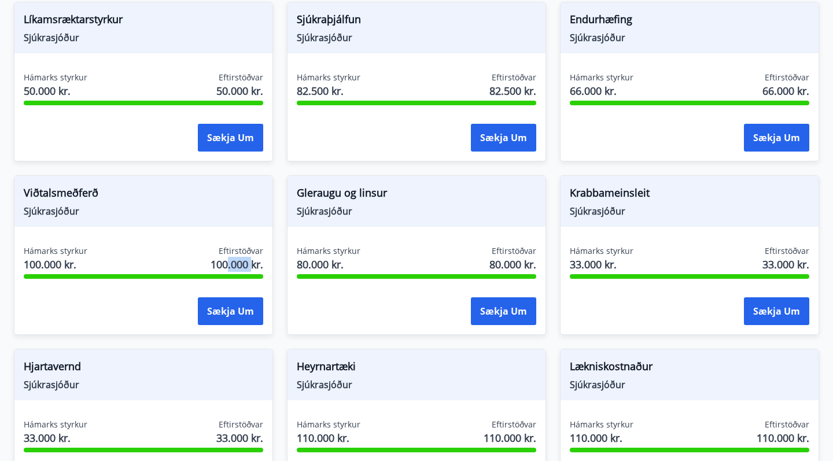 This screenshot has width=833, height=461. What do you see at coordinates (417, 195) in the screenshot?
I see `span: Gleraugu og linsur` at bounding box center [417, 195].